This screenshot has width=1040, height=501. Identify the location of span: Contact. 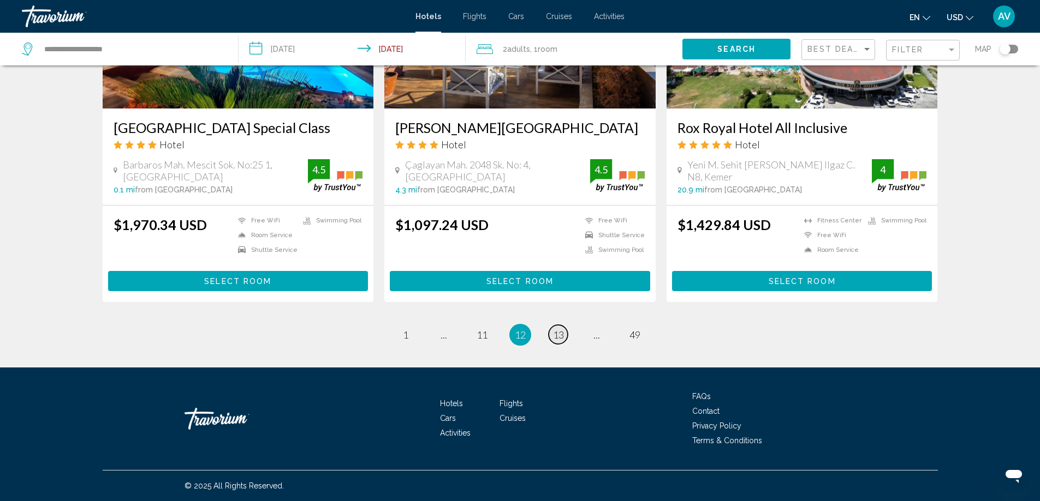
(706, 411).